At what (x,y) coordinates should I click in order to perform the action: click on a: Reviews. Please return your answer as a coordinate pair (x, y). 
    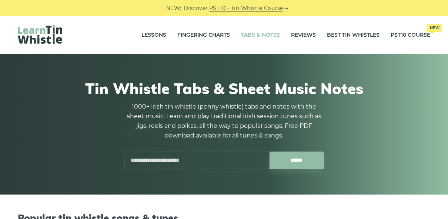
    Looking at the image, I should click on (303, 35).